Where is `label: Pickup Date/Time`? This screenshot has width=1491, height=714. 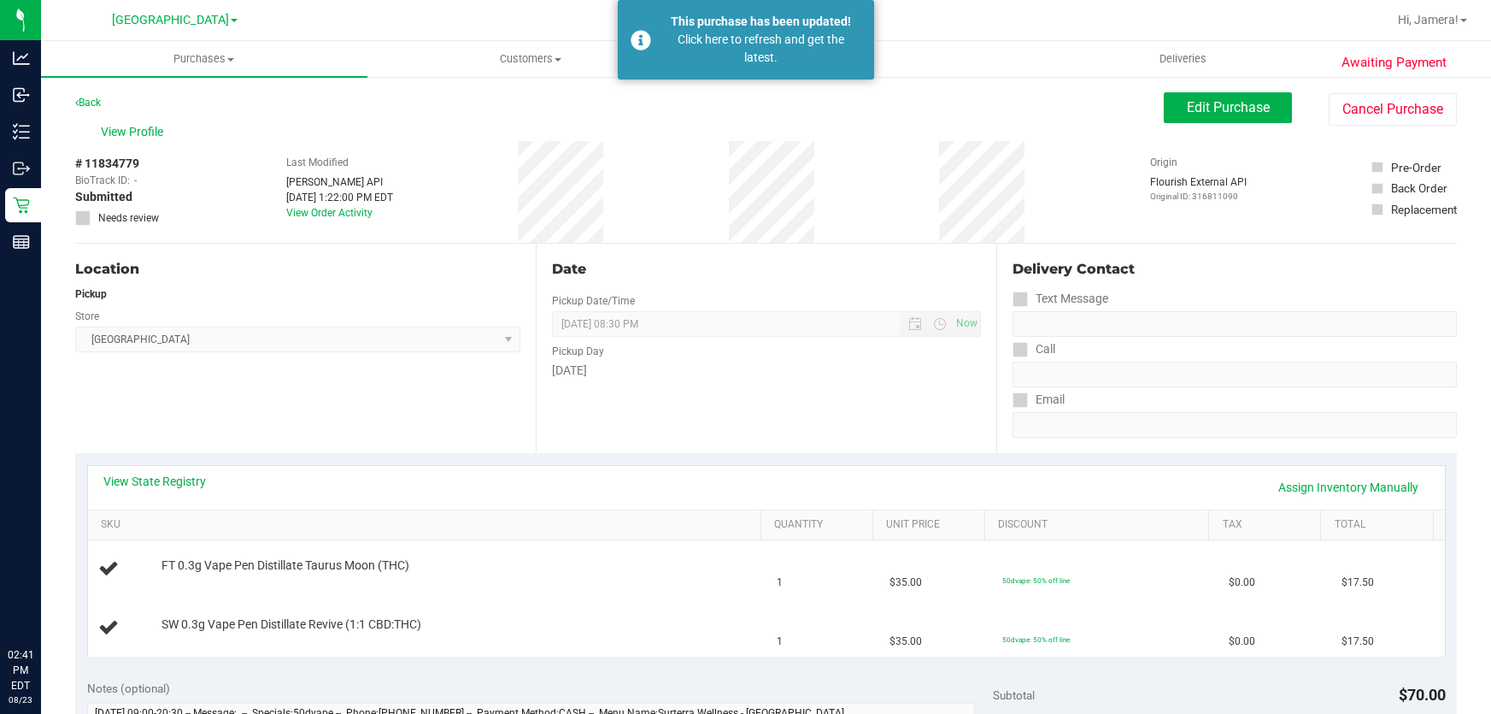
label: Pickup Date/Time is located at coordinates (593, 301).